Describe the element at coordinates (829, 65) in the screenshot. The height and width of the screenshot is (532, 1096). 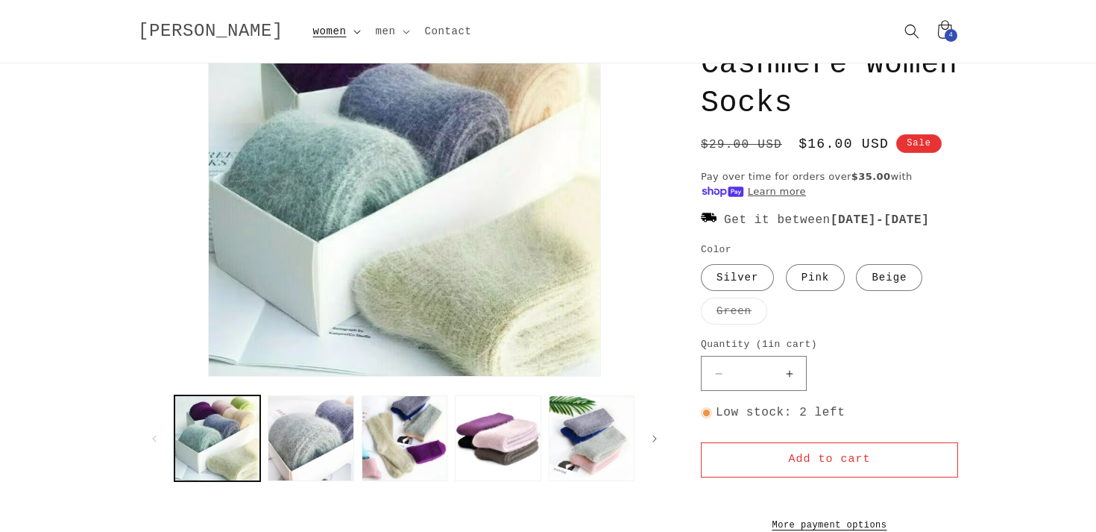
I see `h1: Luxury Cashmere Women Socks` at that location.